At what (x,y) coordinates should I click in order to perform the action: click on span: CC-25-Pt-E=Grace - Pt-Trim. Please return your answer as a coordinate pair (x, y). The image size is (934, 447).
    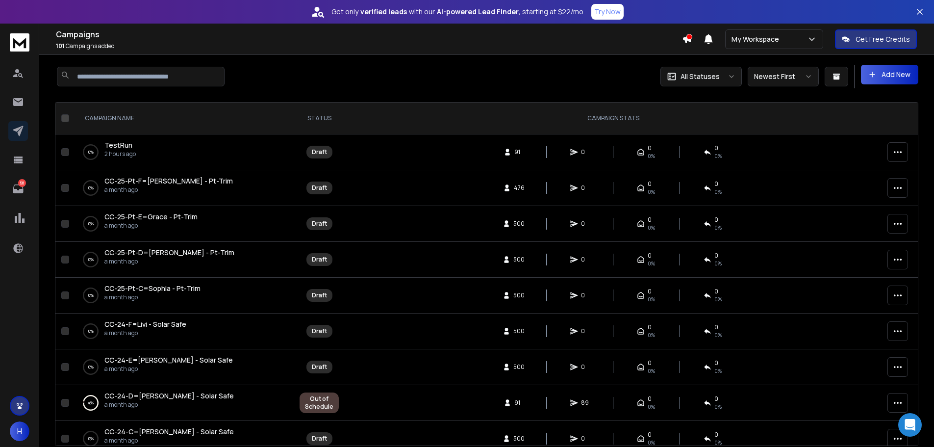
    Looking at the image, I should click on (151, 216).